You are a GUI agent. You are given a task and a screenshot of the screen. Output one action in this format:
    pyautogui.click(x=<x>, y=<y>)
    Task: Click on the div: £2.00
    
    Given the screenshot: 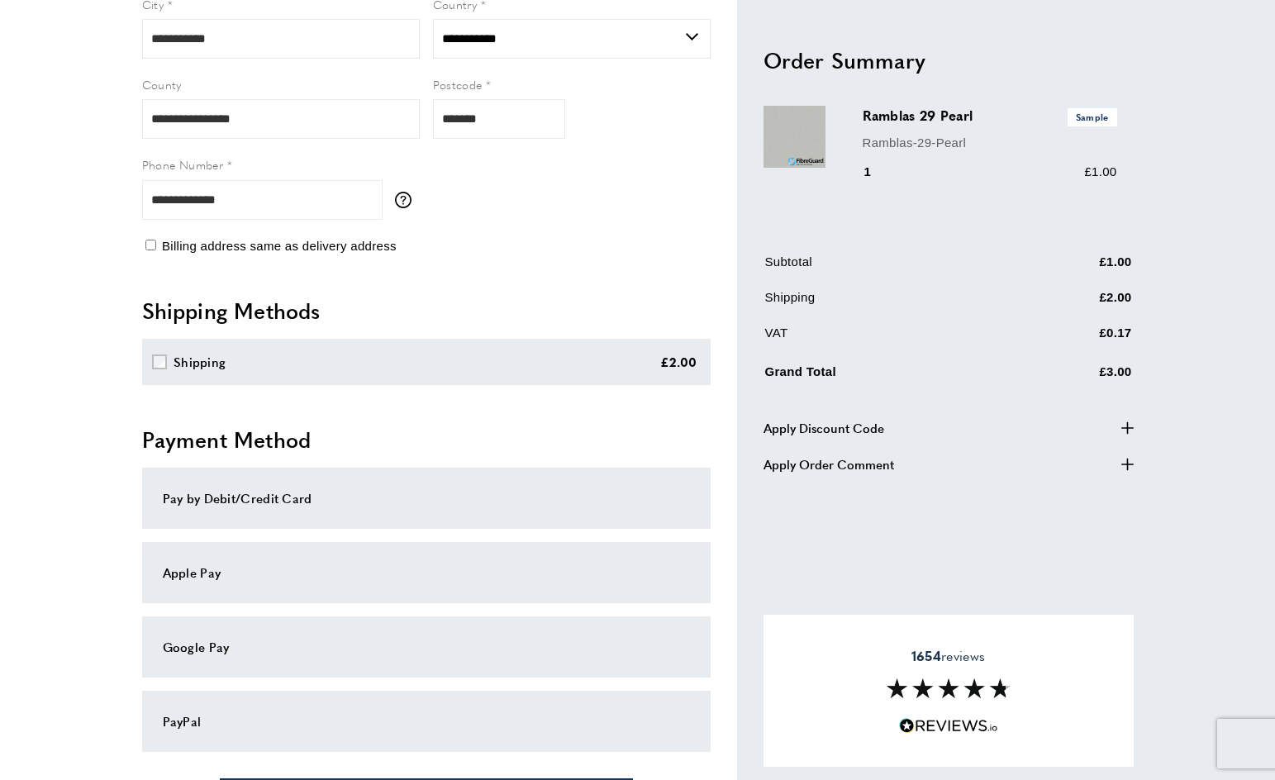 What is the action you would take?
    pyautogui.click(x=678, y=362)
    